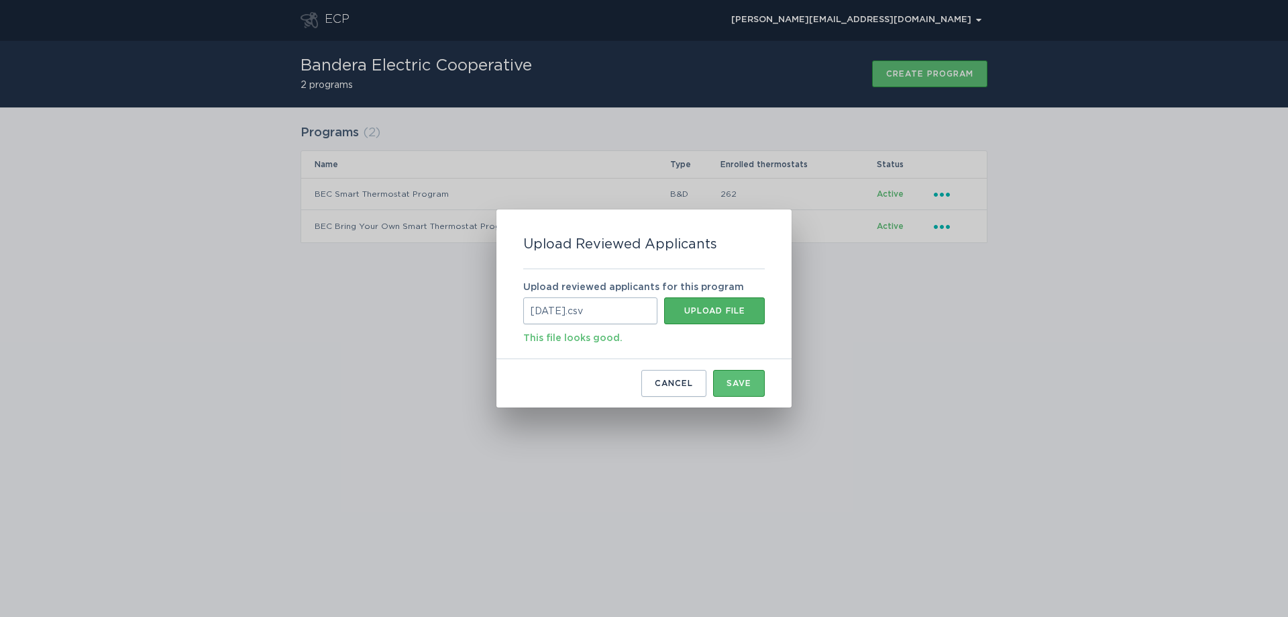  I want to click on div: Cancel, so click(674, 383).